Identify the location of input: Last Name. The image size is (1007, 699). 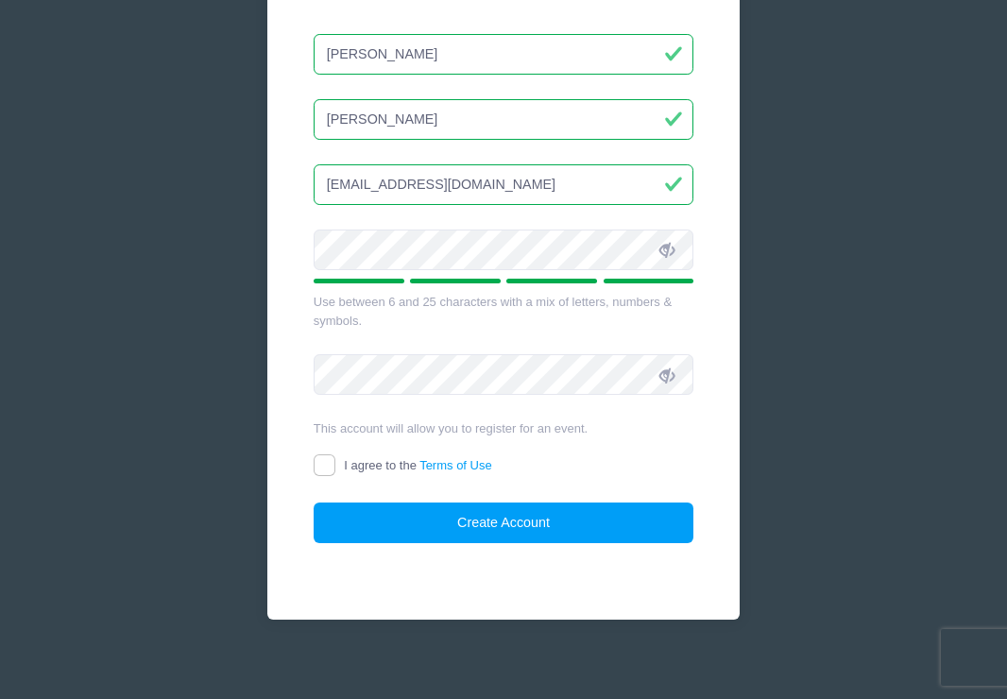
(503, 119).